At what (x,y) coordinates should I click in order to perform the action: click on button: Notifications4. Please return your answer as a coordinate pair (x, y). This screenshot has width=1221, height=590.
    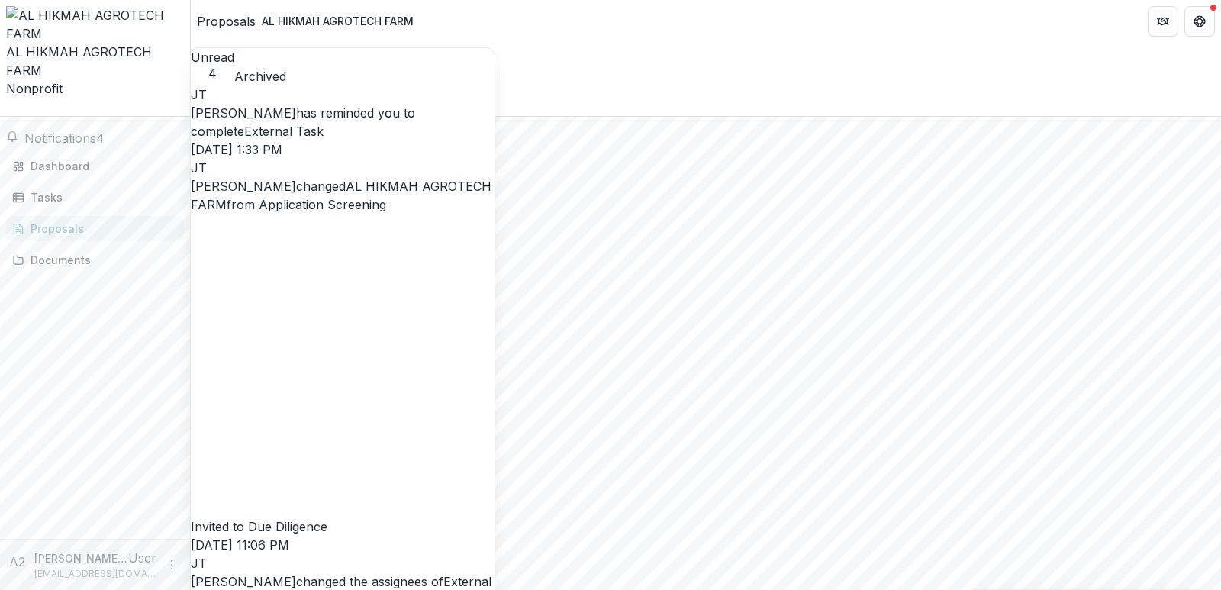
    Looking at the image, I should click on (55, 138).